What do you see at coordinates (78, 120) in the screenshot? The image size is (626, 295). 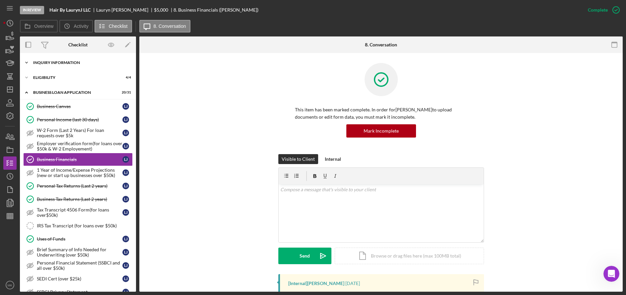 I see `a: Personal Income (last 30 days)LJ` at bounding box center [78, 120].